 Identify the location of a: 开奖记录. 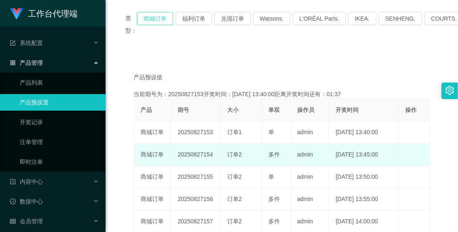
(59, 122).